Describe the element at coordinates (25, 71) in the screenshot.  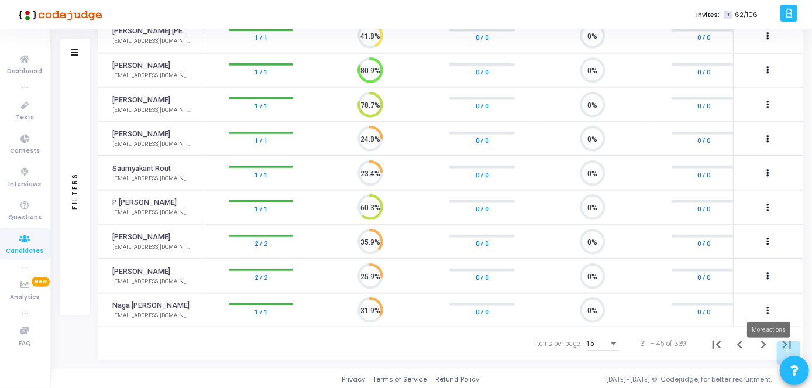
I see `span: Dashboard` at that location.